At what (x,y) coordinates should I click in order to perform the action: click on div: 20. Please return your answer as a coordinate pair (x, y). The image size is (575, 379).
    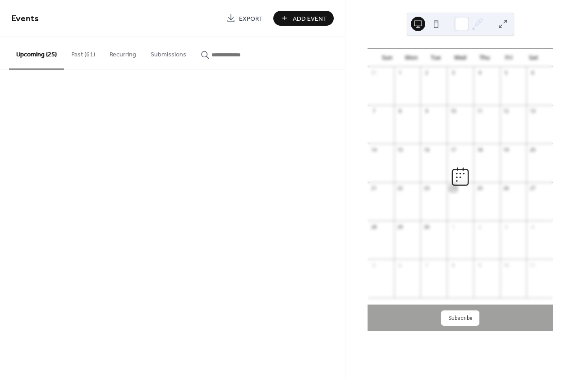
    Looking at the image, I should click on (532, 149).